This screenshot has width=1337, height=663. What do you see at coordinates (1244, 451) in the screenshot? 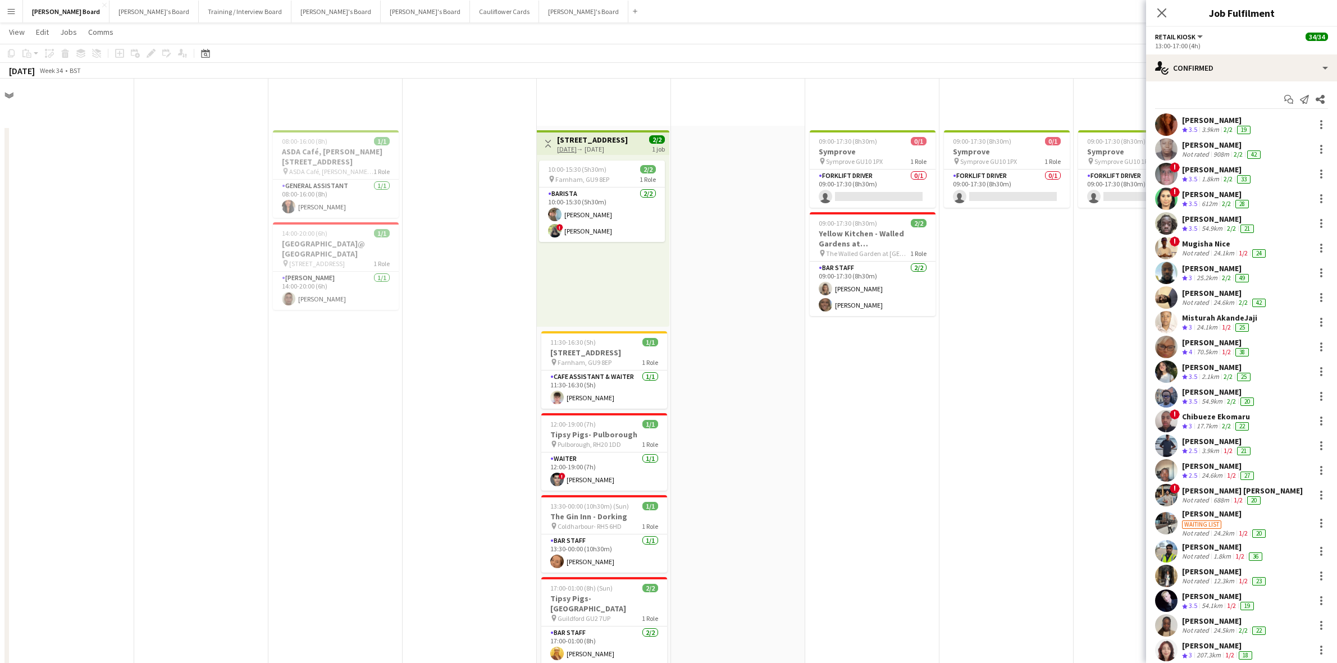
I see `div: 21` at bounding box center [1244, 451].